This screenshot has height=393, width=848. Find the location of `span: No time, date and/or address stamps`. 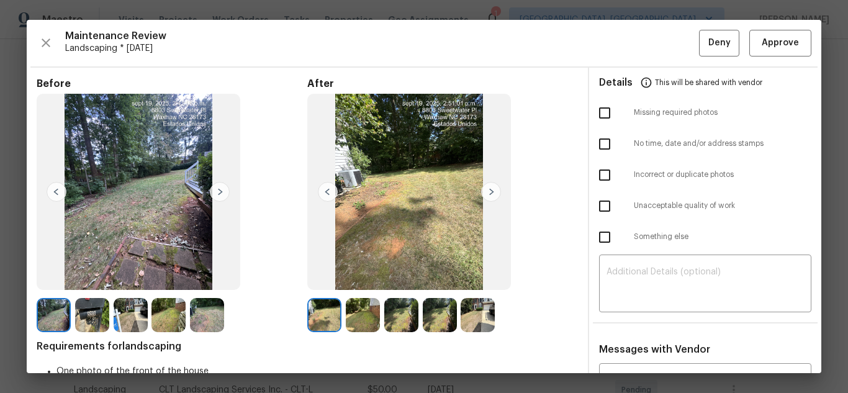

span: No time, date and/or address stamps is located at coordinates (723, 143).